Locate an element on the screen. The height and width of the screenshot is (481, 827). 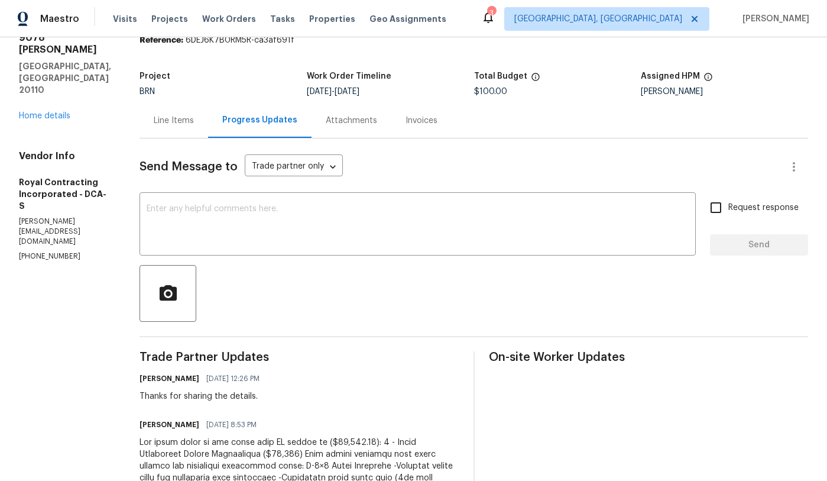
h5: Project is located at coordinates (155, 76).